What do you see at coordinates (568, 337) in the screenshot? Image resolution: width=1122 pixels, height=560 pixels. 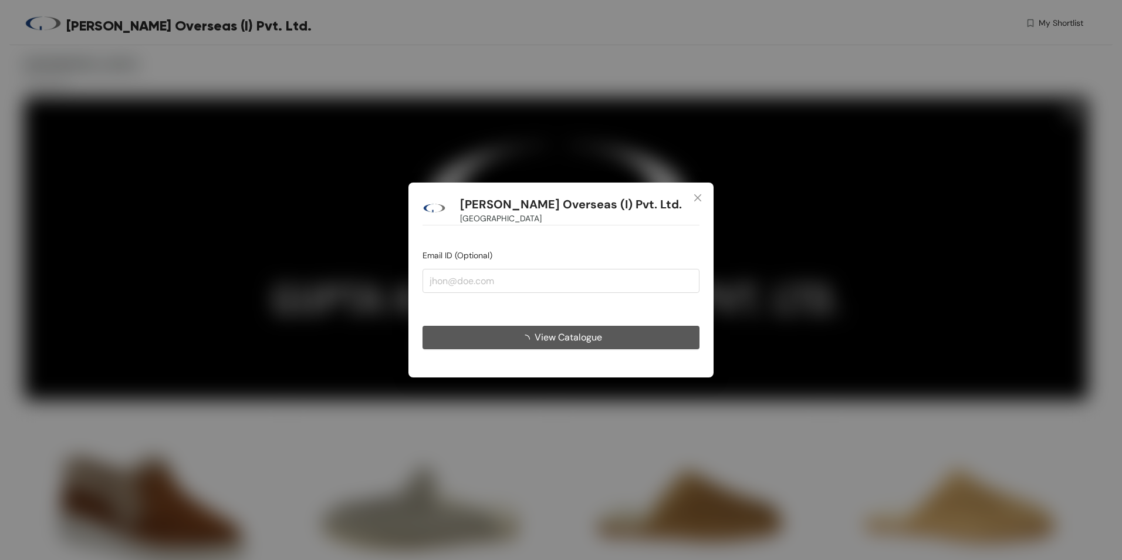 I see `span: View Catalogue` at bounding box center [568, 337].